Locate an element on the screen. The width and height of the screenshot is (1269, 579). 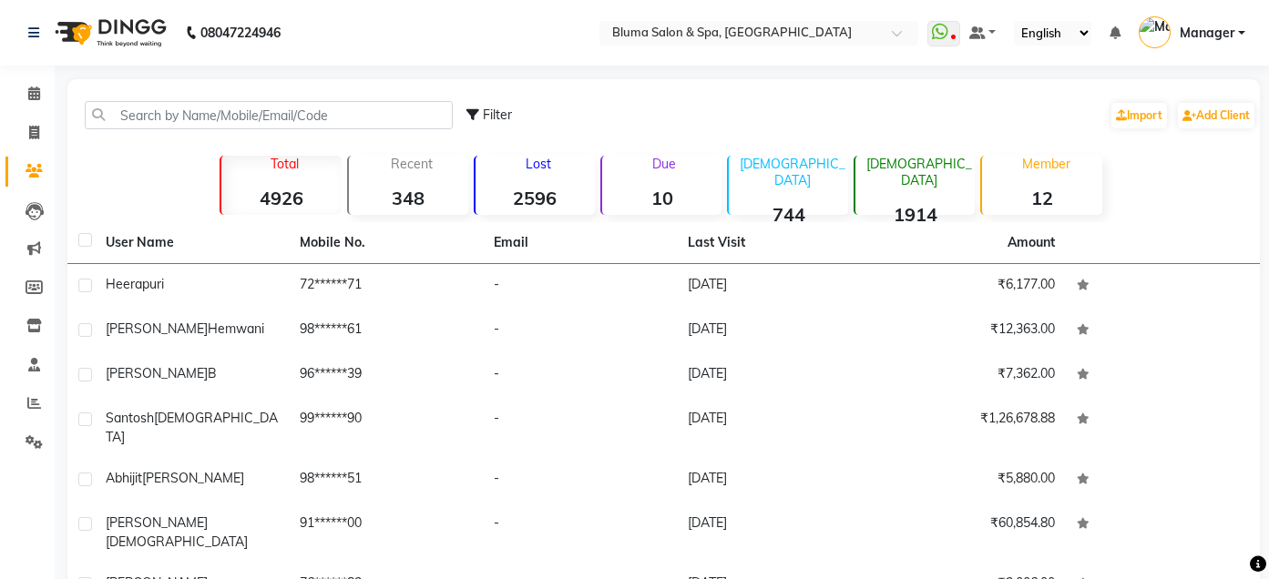
span: abhijit is located at coordinates (124, 478).